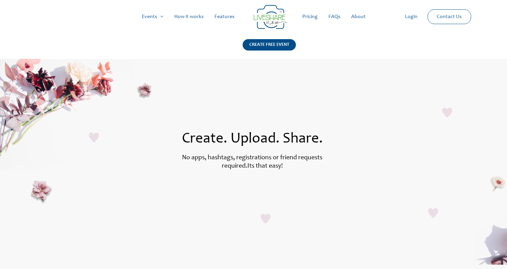  I want to click on a: Pricing, so click(310, 17).